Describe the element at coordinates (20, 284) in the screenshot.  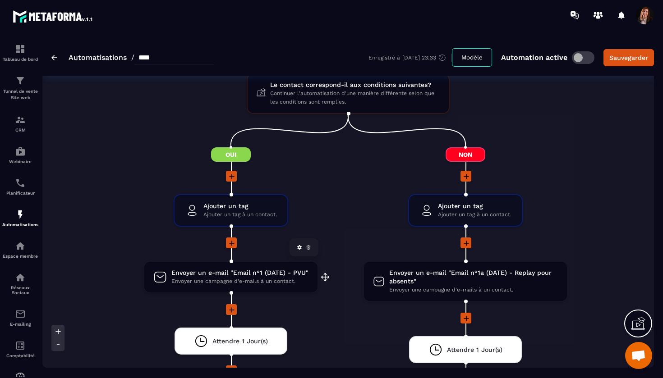
I see `a: social-networksocial-networkRéseaux Sociaux` at that location.